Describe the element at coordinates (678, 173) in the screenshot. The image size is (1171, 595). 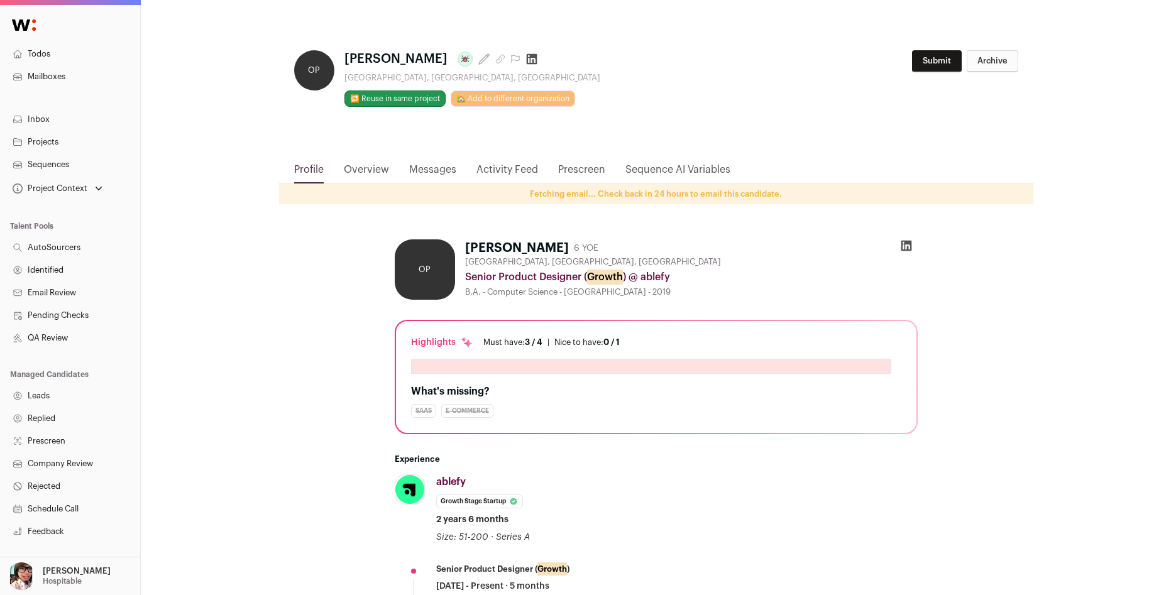
I see `a: Sequence AI Variables` at that location.